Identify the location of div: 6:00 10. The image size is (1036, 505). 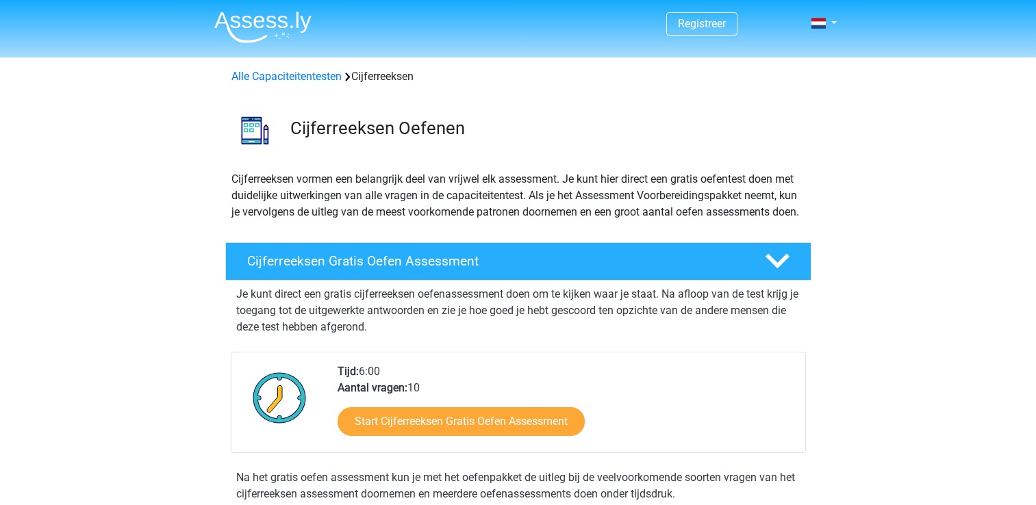
(565, 408).